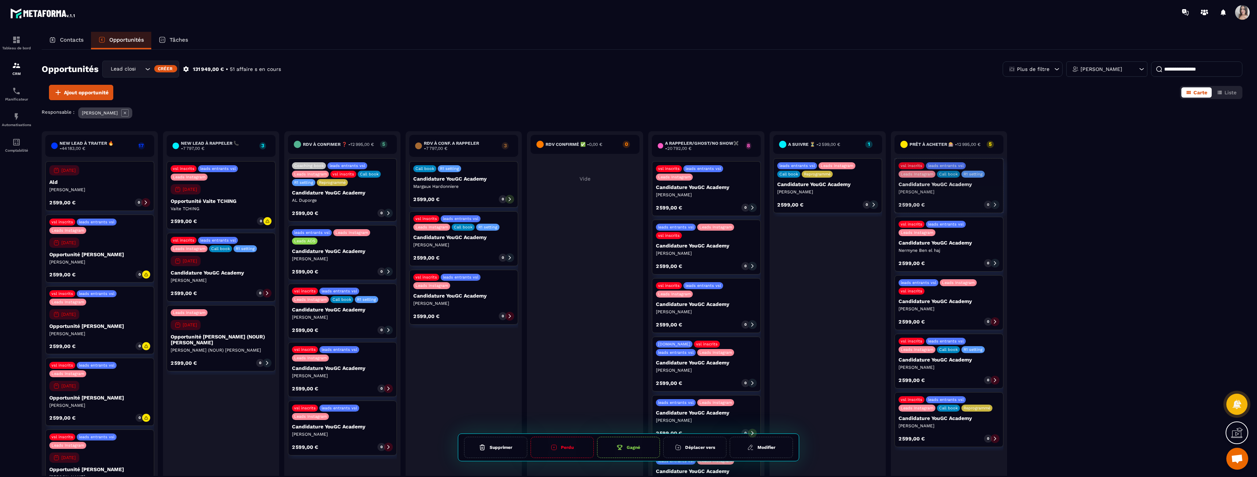 The image size is (1257, 477). Describe the element at coordinates (221, 201) in the screenshot. I see `p: Opportunité Vaite TCHING` at that location.